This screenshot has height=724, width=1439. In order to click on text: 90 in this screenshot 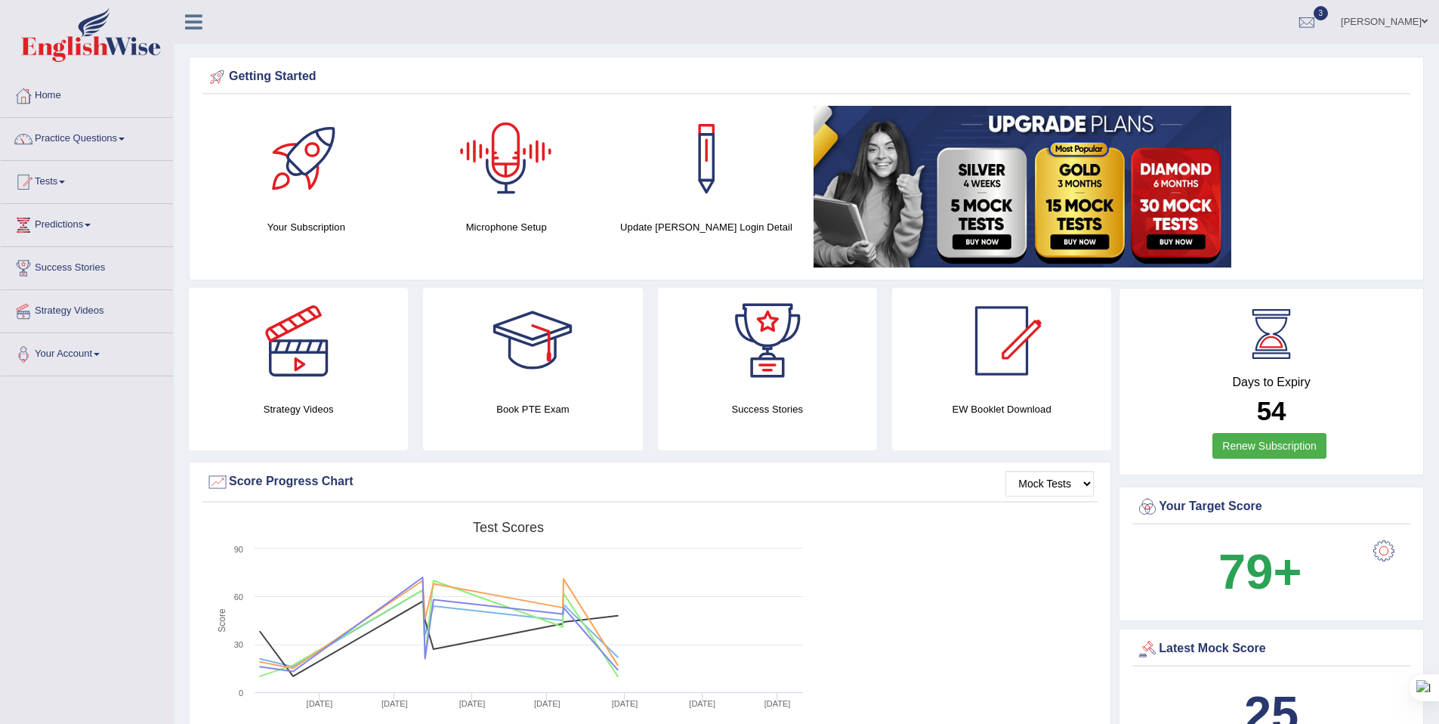, I will do `click(239, 549)`.